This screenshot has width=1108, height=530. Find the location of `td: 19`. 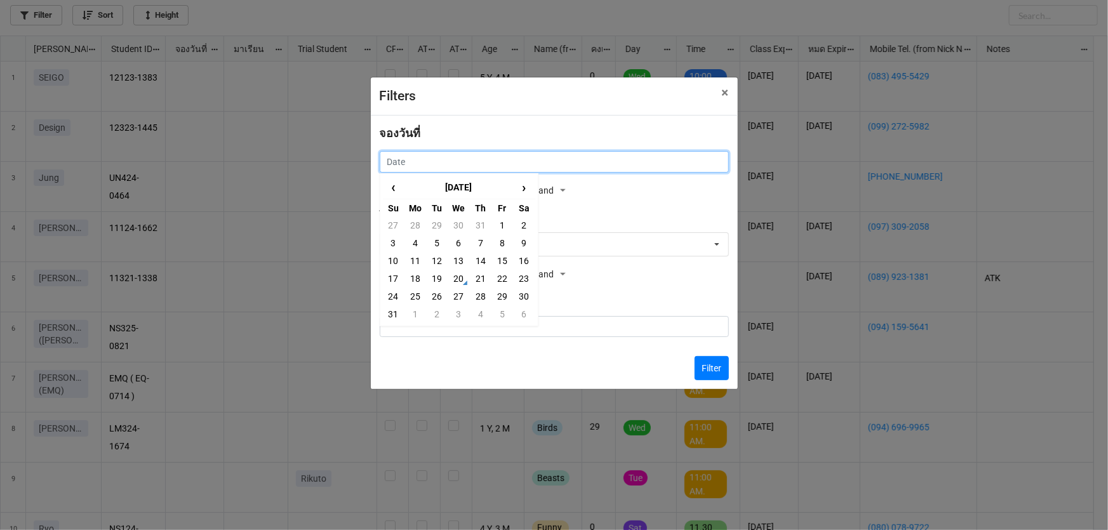

td: 19 is located at coordinates (437, 279).